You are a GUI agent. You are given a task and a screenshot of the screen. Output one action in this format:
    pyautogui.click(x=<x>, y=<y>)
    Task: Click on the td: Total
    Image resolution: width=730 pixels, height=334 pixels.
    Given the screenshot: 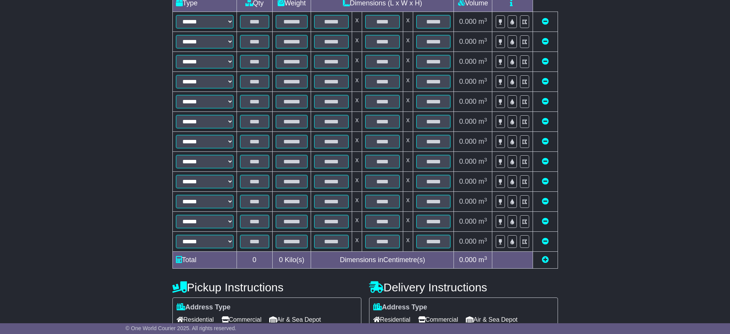 What is the action you would take?
    pyautogui.click(x=204, y=260)
    